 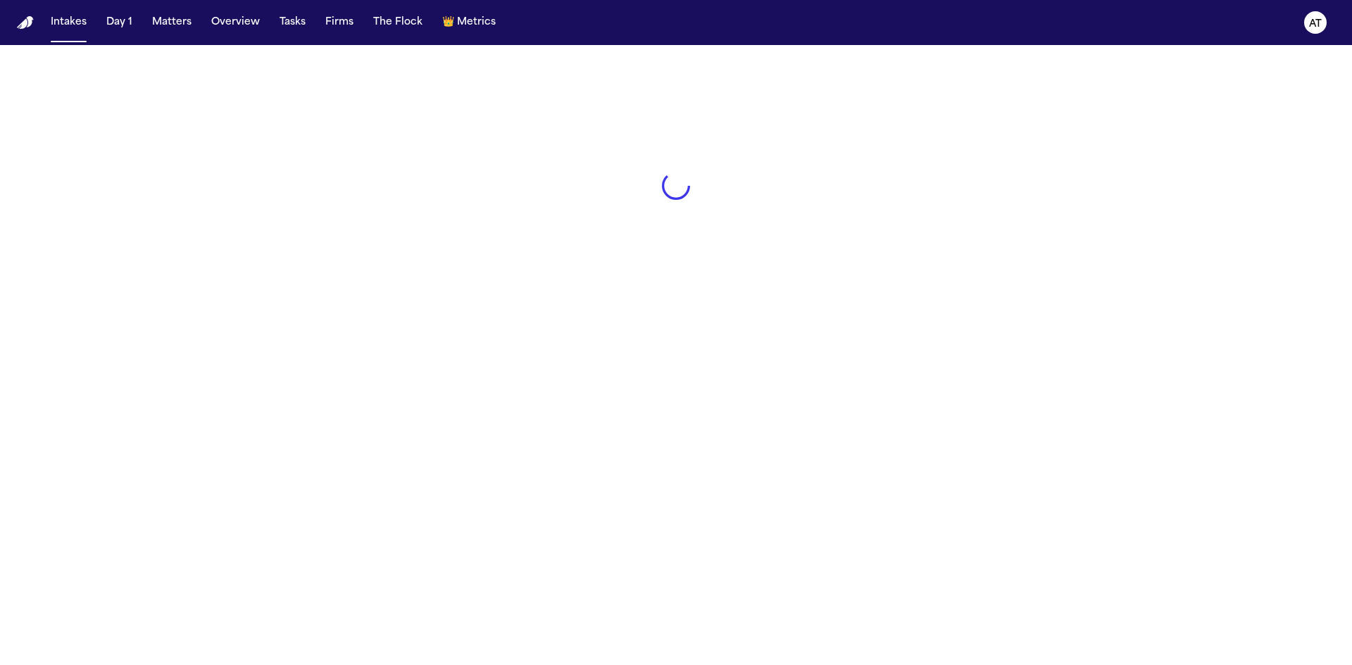 What do you see at coordinates (469, 23) in the screenshot?
I see `a: crownMetrics` at bounding box center [469, 23].